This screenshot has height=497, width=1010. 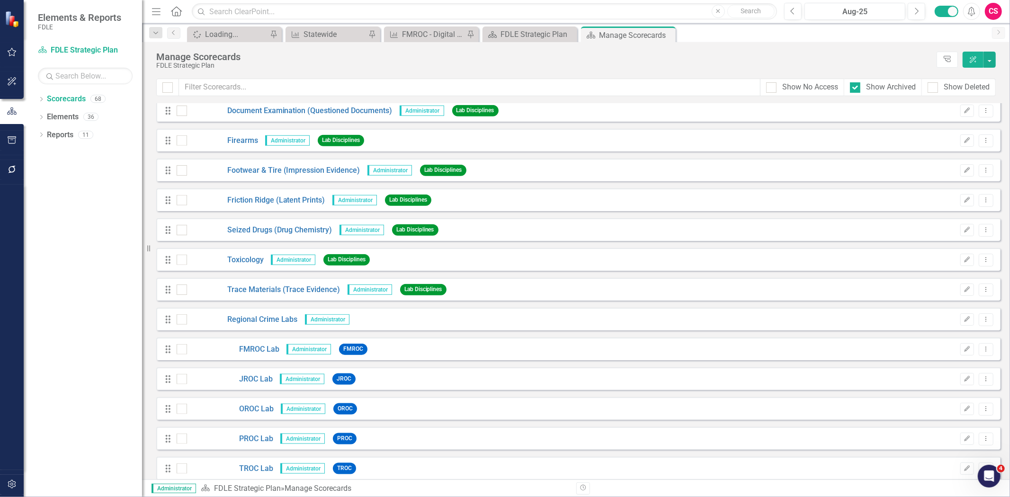 What do you see at coordinates (751, 11) in the screenshot?
I see `button: Search` at bounding box center [751, 11].